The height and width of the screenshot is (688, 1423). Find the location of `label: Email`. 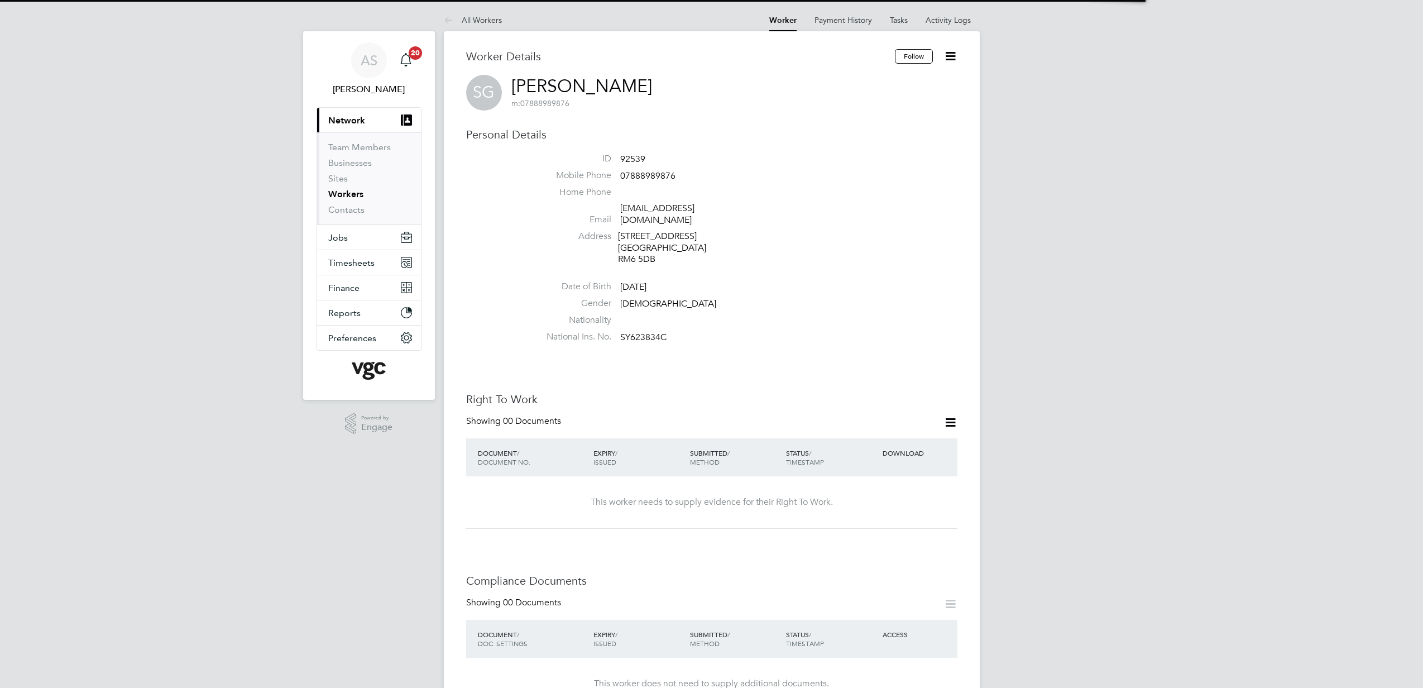

label: Email is located at coordinates (572, 219).